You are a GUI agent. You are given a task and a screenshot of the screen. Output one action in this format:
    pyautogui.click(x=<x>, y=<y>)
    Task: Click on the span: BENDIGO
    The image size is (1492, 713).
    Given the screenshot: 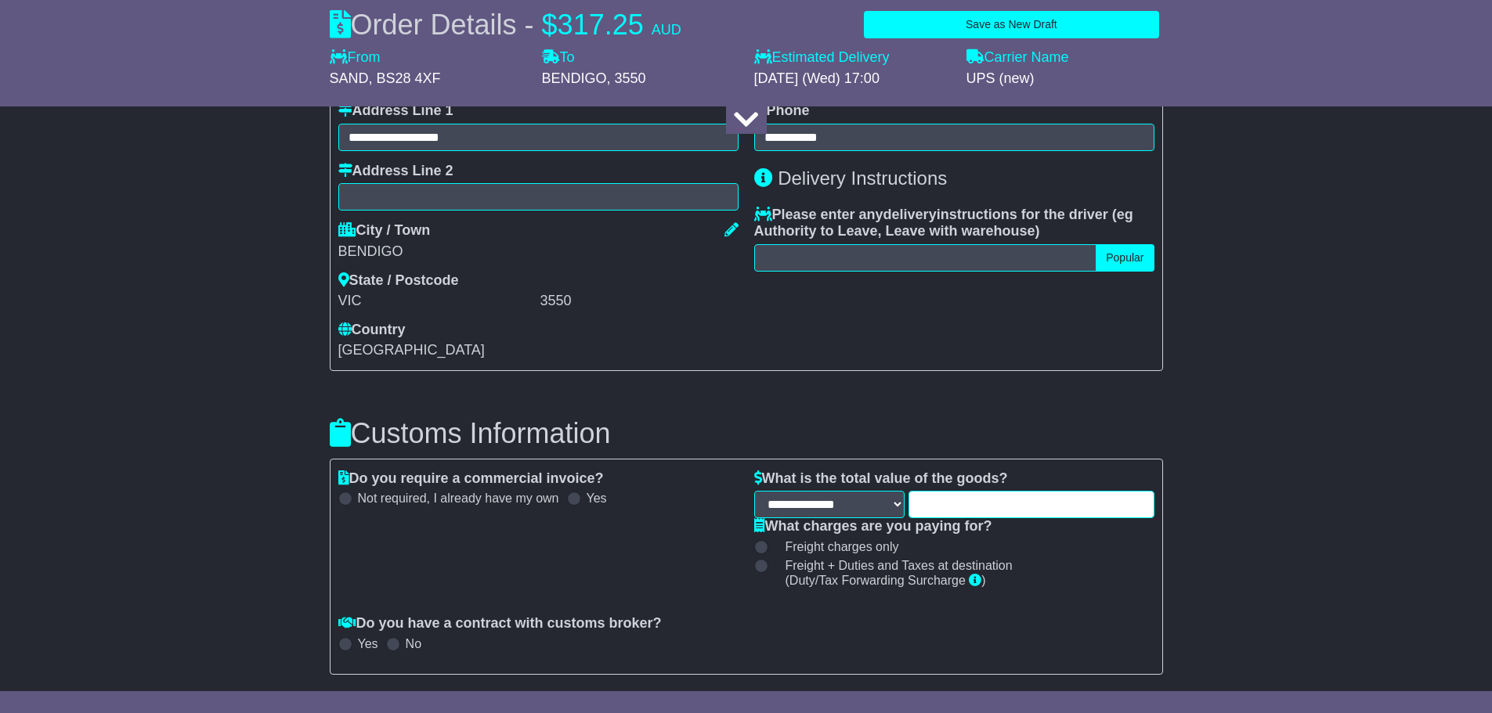 What is the action you would take?
    pyautogui.click(x=574, y=78)
    